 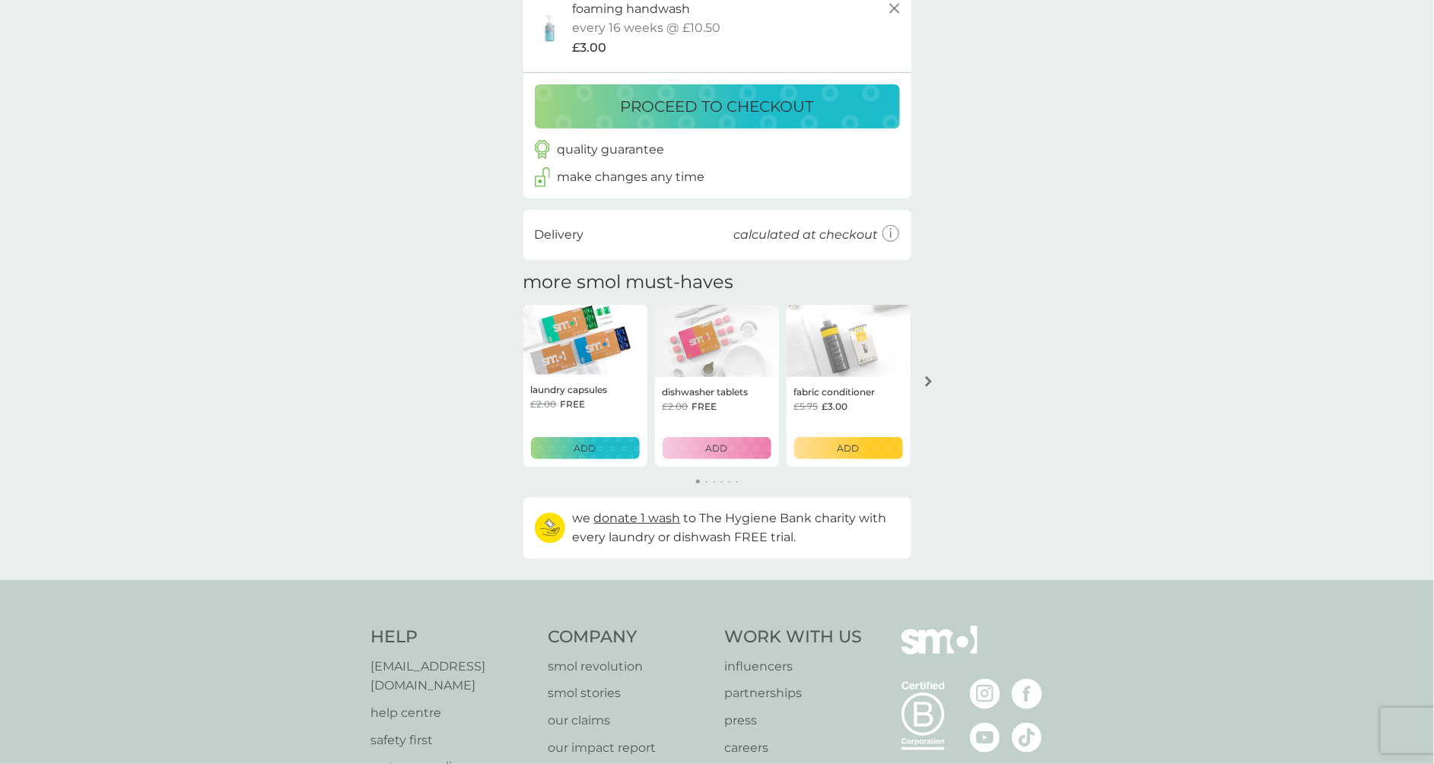 What do you see at coordinates (628, 694) in the screenshot?
I see `a: smol stories` at bounding box center [628, 694].